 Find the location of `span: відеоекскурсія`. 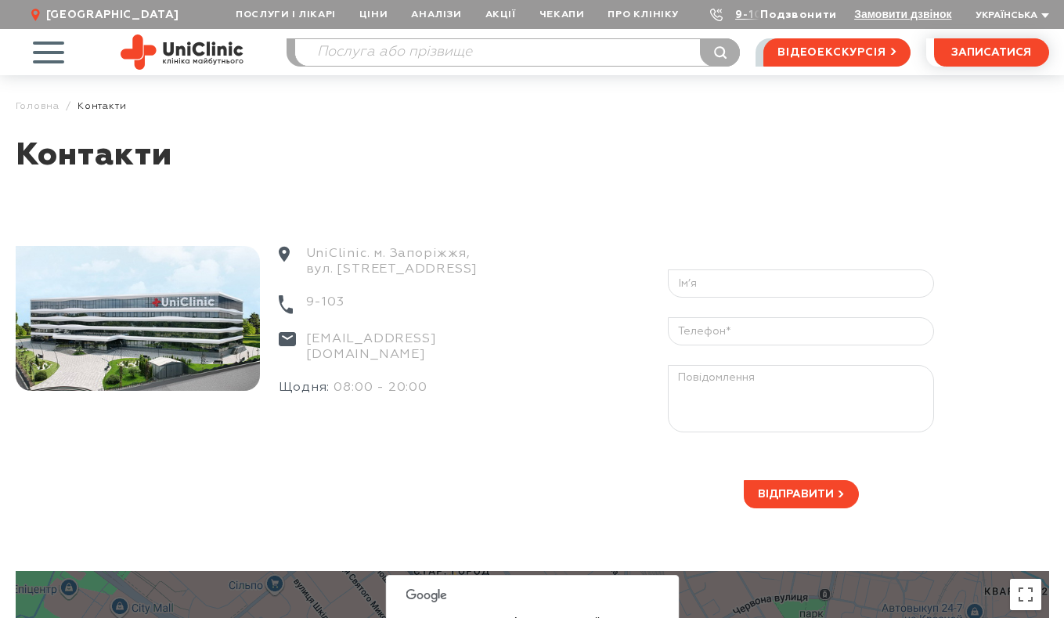

span: відеоекскурсія is located at coordinates (831, 52).